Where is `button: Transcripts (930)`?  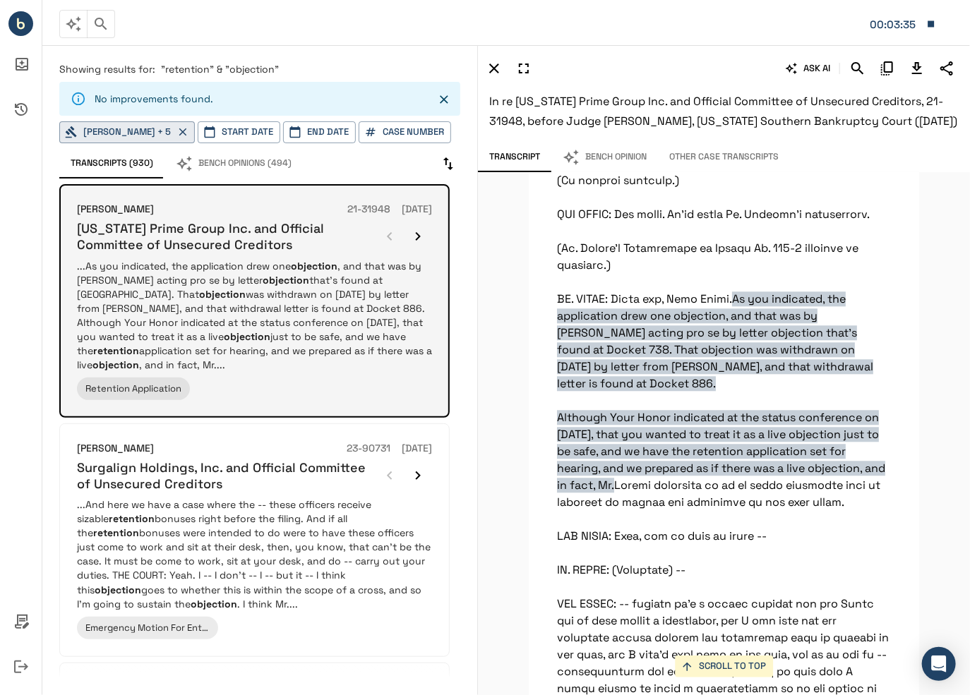
button: Transcripts (930) is located at coordinates (112, 164).